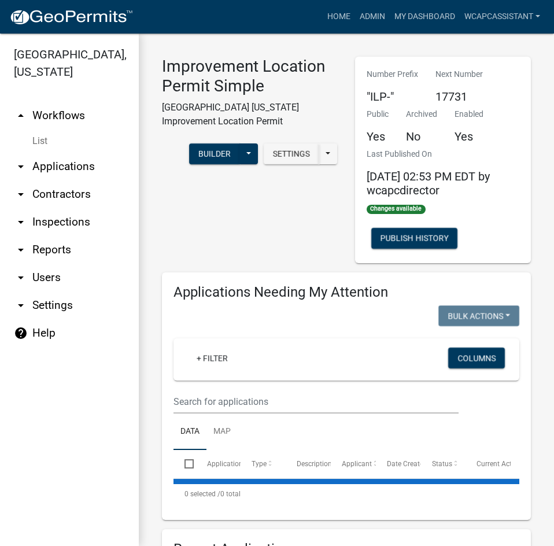  Describe the element at coordinates (422, 114) in the screenshot. I see `p: Archived` at that location.